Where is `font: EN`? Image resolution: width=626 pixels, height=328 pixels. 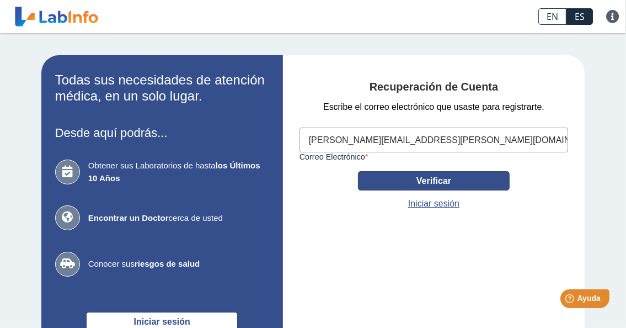
font: EN is located at coordinates (553, 17).